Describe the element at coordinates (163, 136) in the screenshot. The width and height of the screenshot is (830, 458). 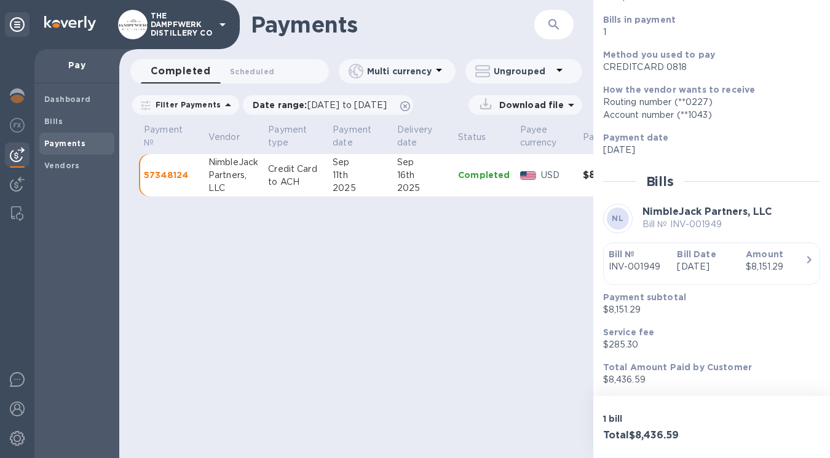
I see `p: Payment №` at that location.